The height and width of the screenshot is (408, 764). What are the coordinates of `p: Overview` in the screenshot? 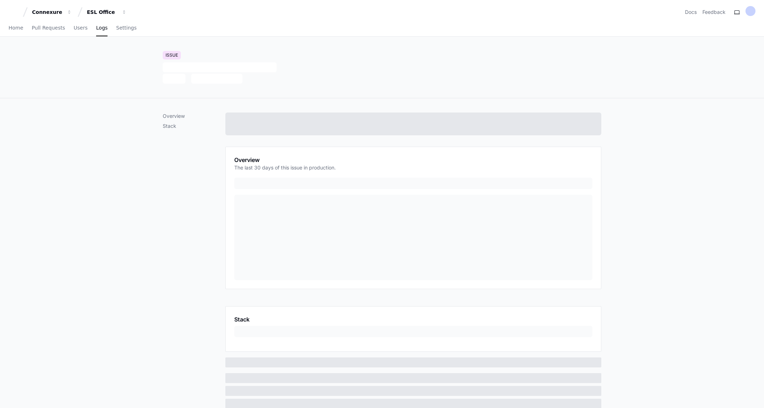 It's located at (194, 116).